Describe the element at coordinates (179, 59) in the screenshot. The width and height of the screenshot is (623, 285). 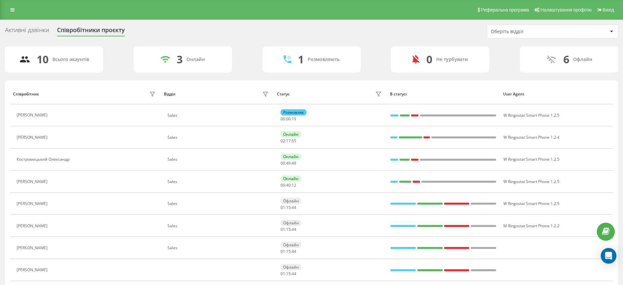
I see `div: 3` at that location.